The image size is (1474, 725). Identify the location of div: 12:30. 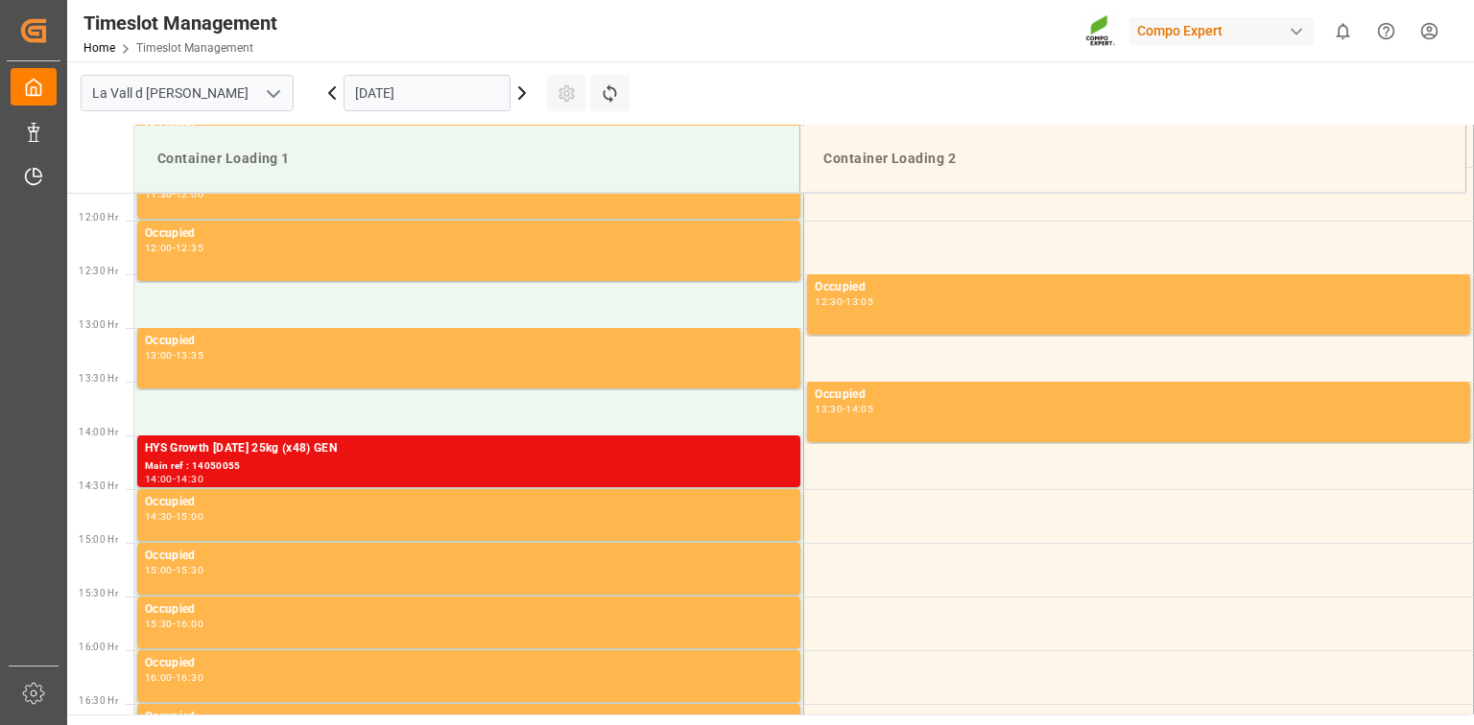
(828, 301).